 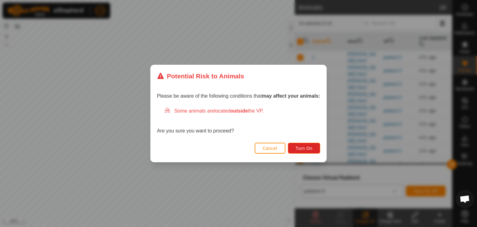 I want to click on button: Turn On, so click(x=304, y=148).